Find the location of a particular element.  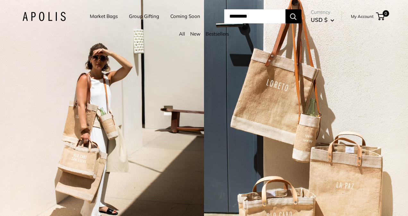

a: My Account is located at coordinates (362, 16).